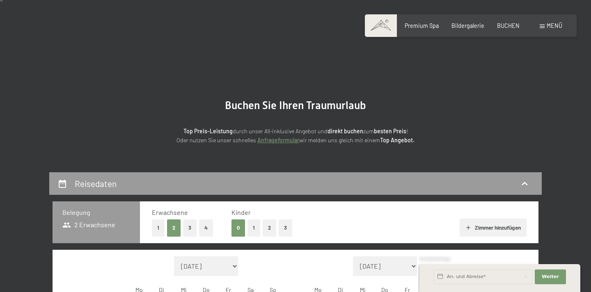 This screenshot has width=591, height=292. I want to click on strong: Top Preis-Leistung, so click(208, 131).